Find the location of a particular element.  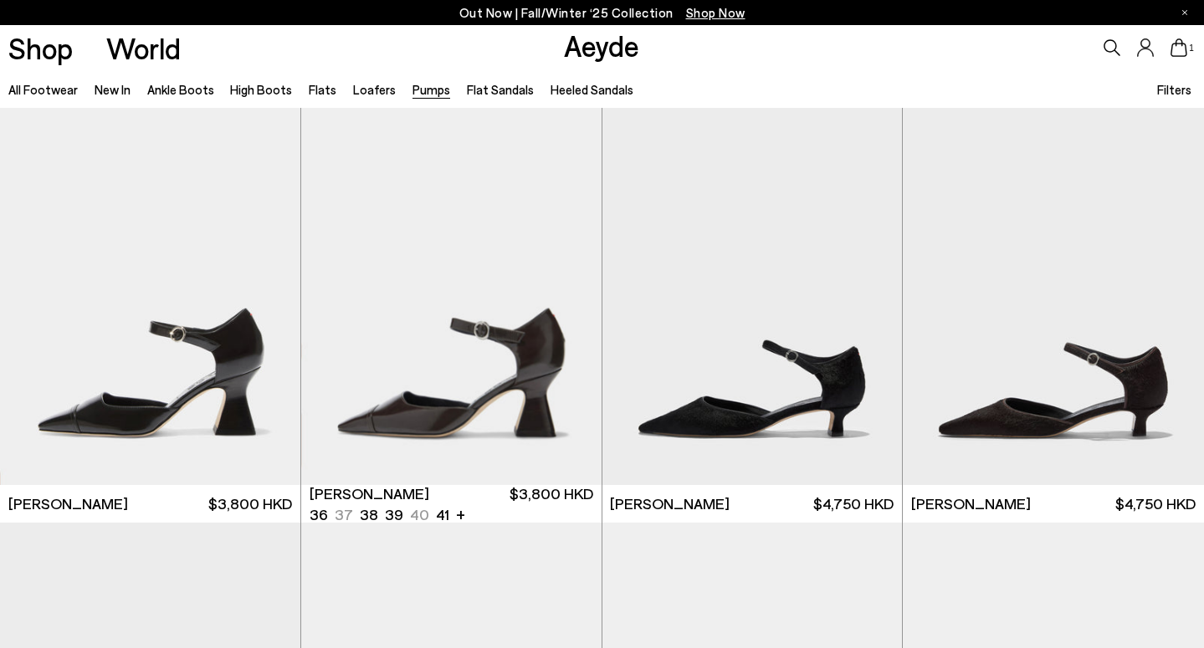

p: Out Now | Fall/Winter ‘25 Collection is located at coordinates (602, 13).